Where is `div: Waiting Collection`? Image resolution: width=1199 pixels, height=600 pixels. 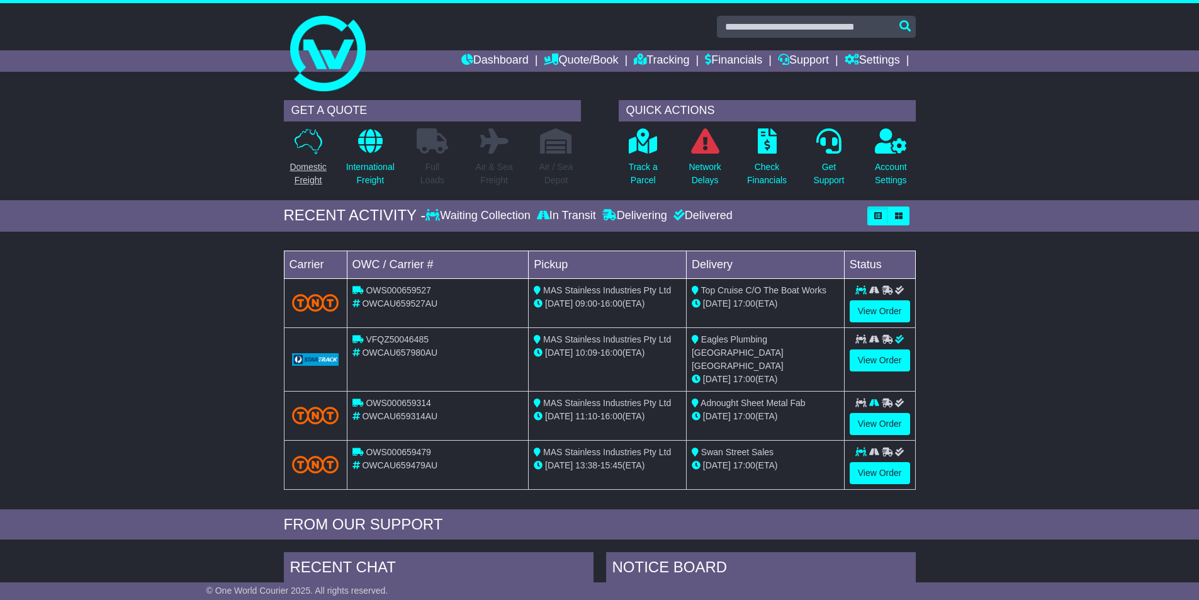
div: Waiting Collection is located at coordinates (479, 216).